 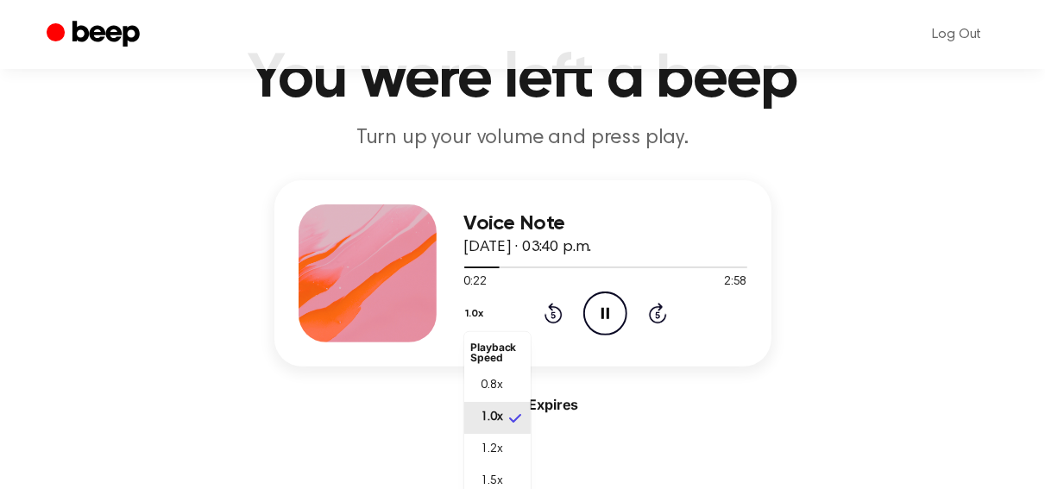 What do you see at coordinates (477, 314) in the screenshot?
I see `button: 1.0x` at bounding box center [477, 314].